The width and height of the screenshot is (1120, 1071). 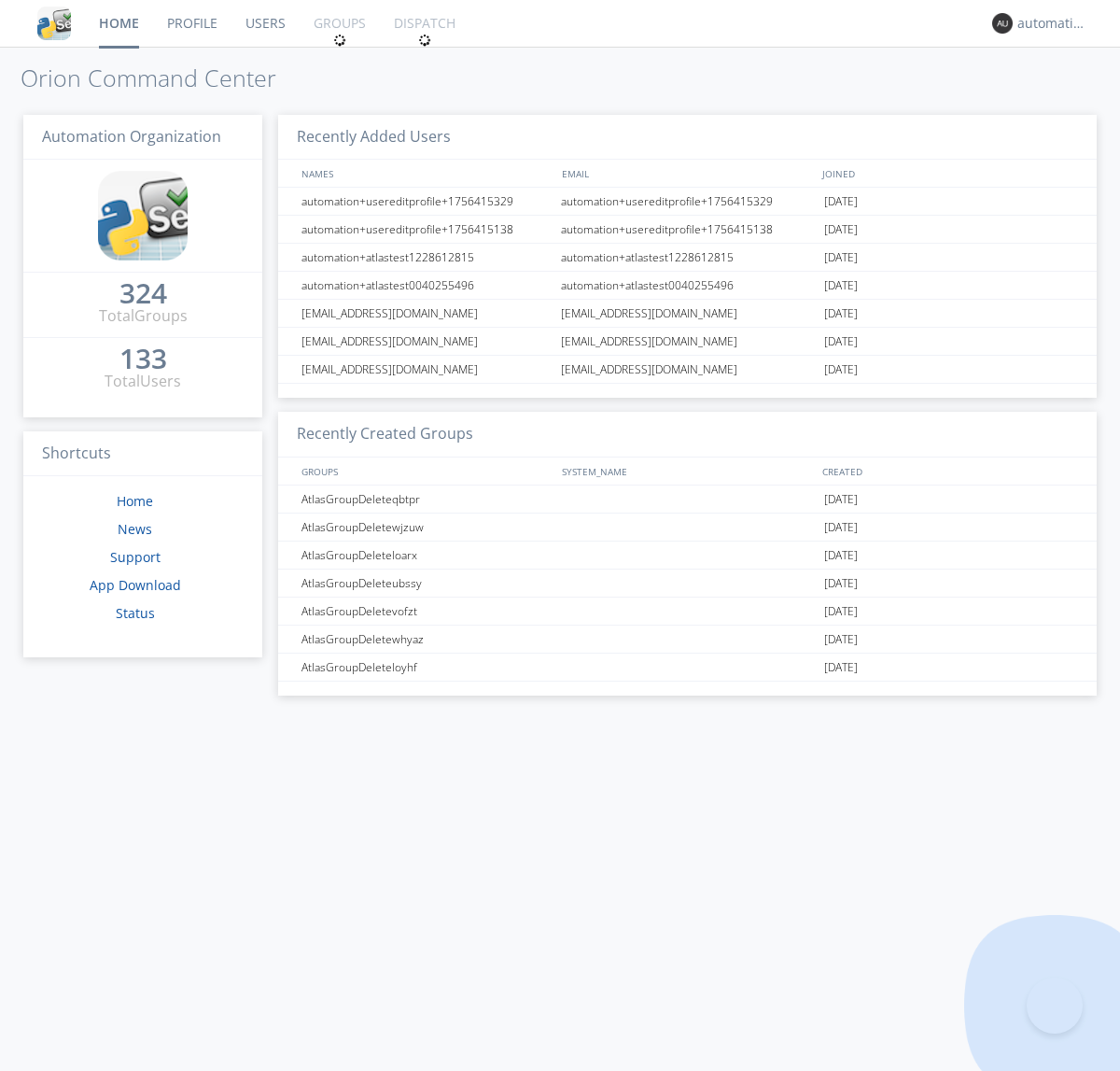 What do you see at coordinates (134, 501) in the screenshot?
I see `a: Home` at bounding box center [134, 501].